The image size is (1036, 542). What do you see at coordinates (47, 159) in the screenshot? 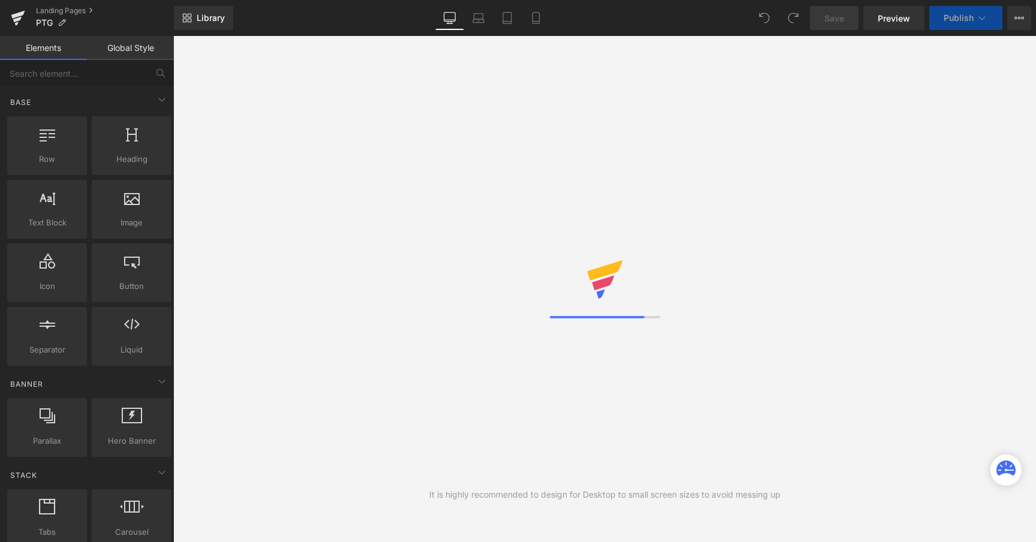
I see `span: Row` at bounding box center [47, 159].